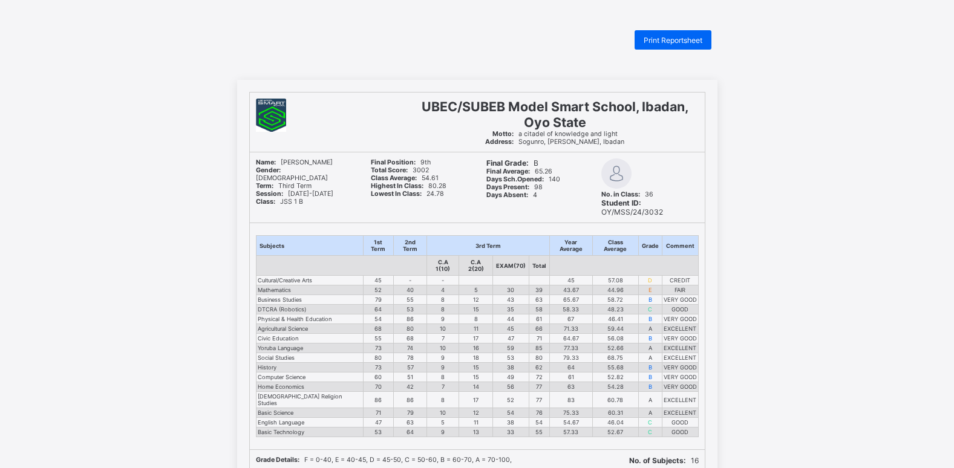 The height and width of the screenshot is (468, 954). I want to click on td: 18, so click(476, 358).